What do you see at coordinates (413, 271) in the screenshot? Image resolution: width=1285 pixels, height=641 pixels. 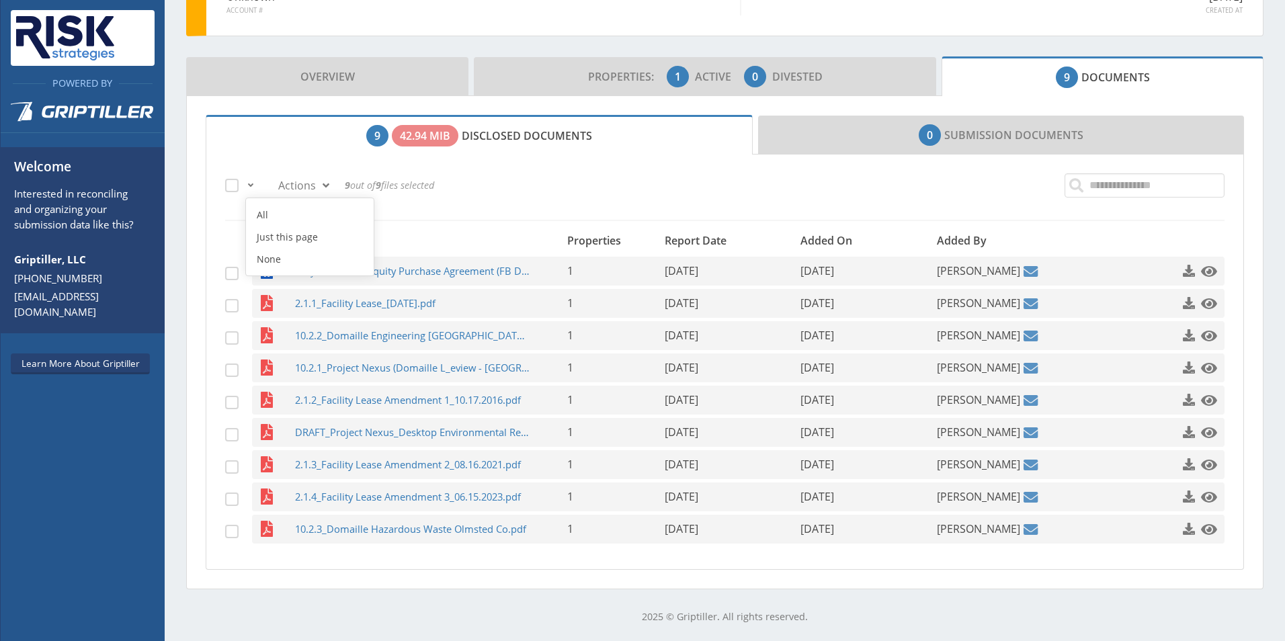 I see `span: Project Nexus - Equity Purchase Agreement (FB Draft 9.12).docx` at bounding box center [413, 271].